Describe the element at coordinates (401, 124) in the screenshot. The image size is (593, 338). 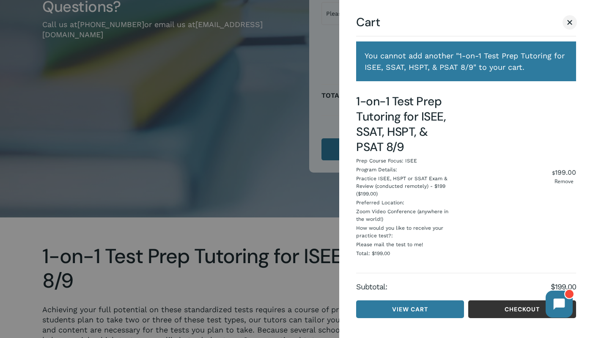
I see `a: 1-on-1 Test Prep Tutoring for ISEE, SSAT, HSPT, & PSAT 8/9` at that location.